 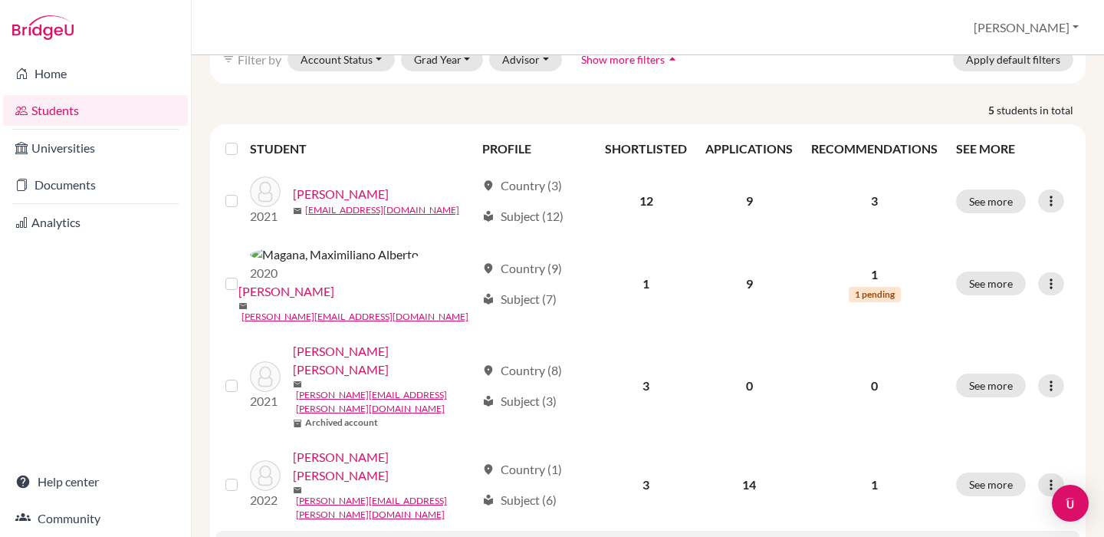 What do you see at coordinates (522, 469) in the screenshot?
I see `div: Country (1)` at bounding box center [522, 469].